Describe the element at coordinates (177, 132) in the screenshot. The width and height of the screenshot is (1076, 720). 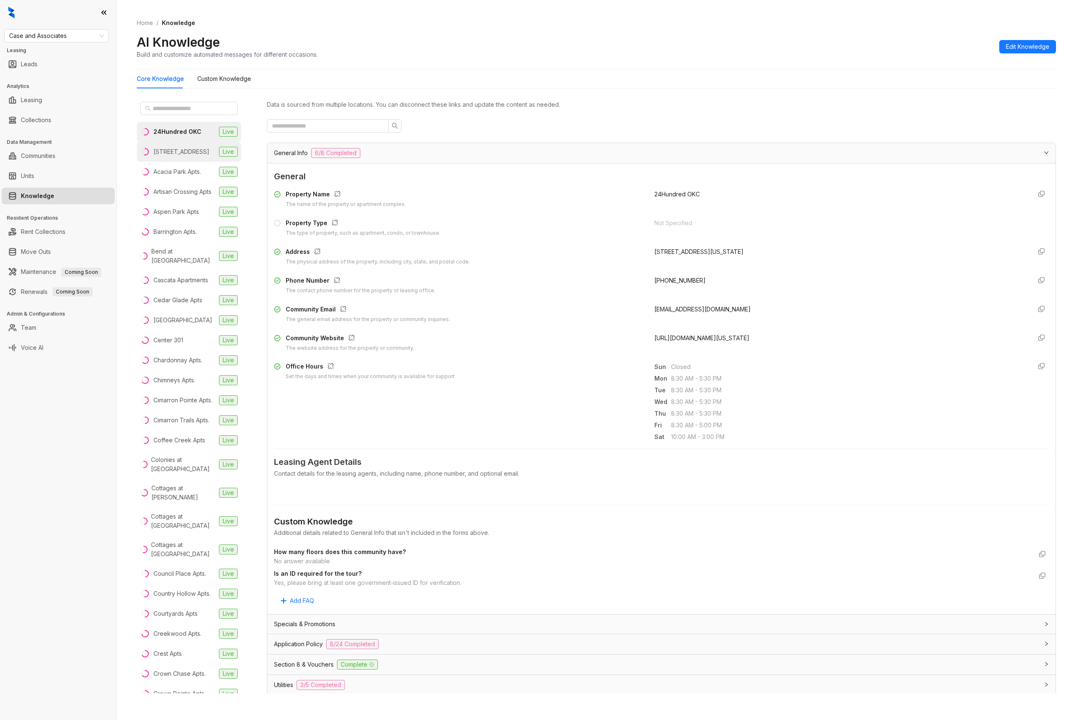
I see `div: 24Hundred OKC` at that location.